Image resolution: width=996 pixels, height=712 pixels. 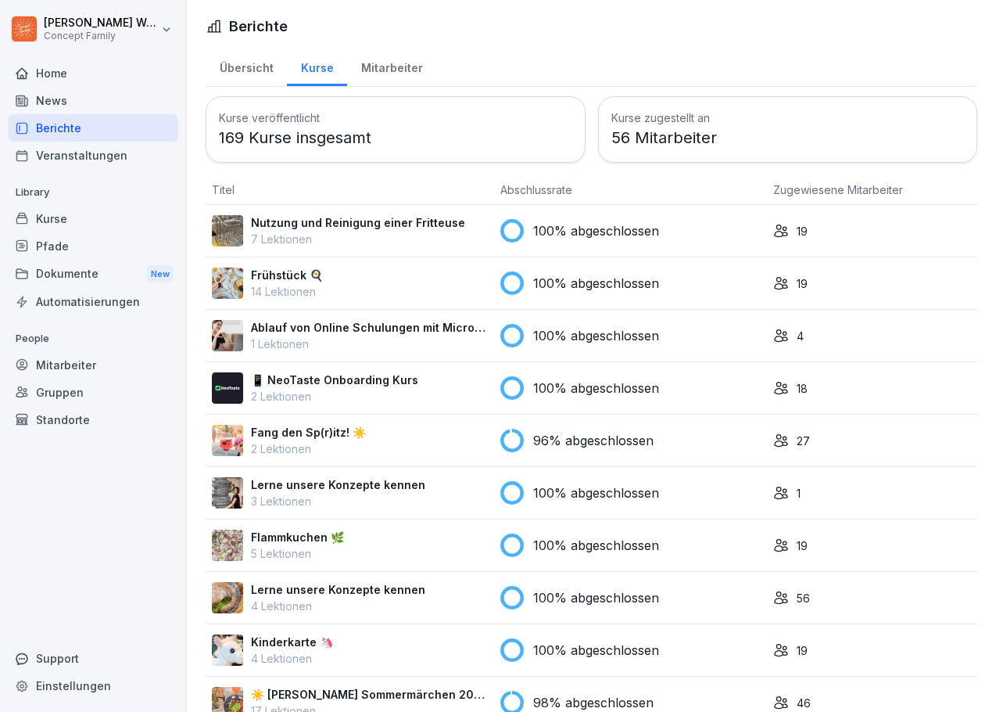 I want to click on p: 98% abgeschlossen, so click(x=594, y=702).